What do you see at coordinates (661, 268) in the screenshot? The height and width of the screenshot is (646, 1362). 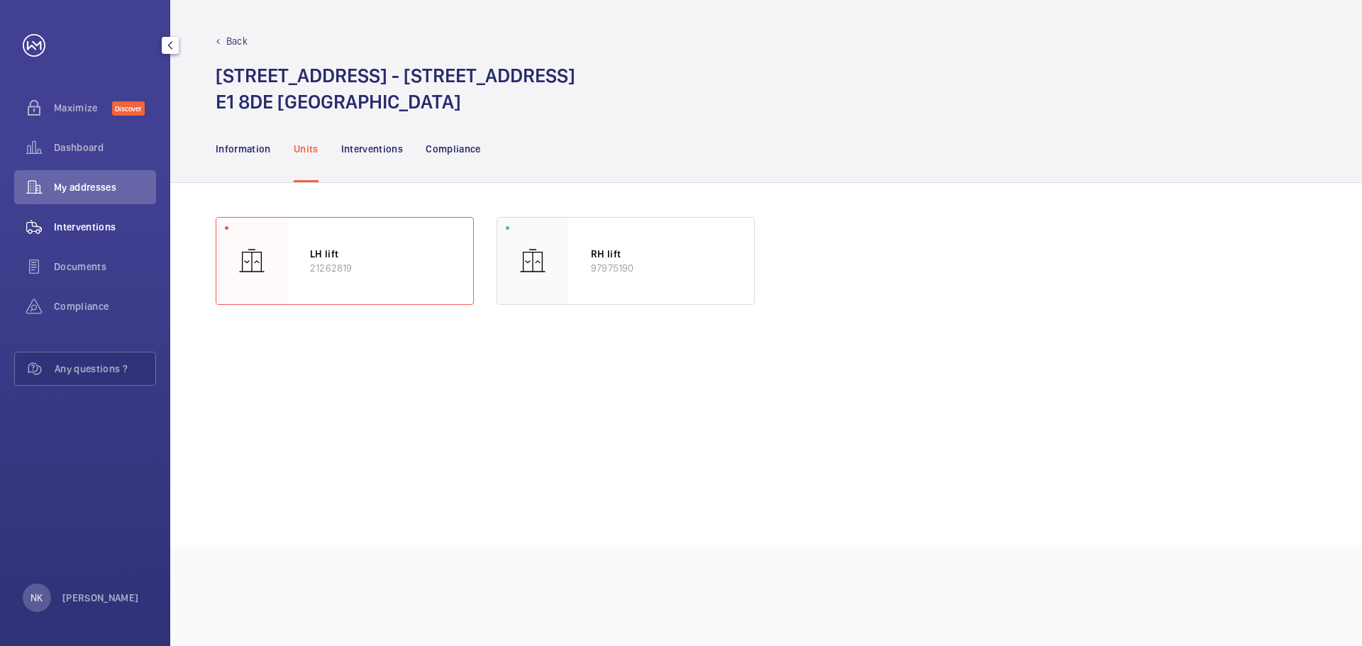 I see `p: 97975190` at bounding box center [661, 268].